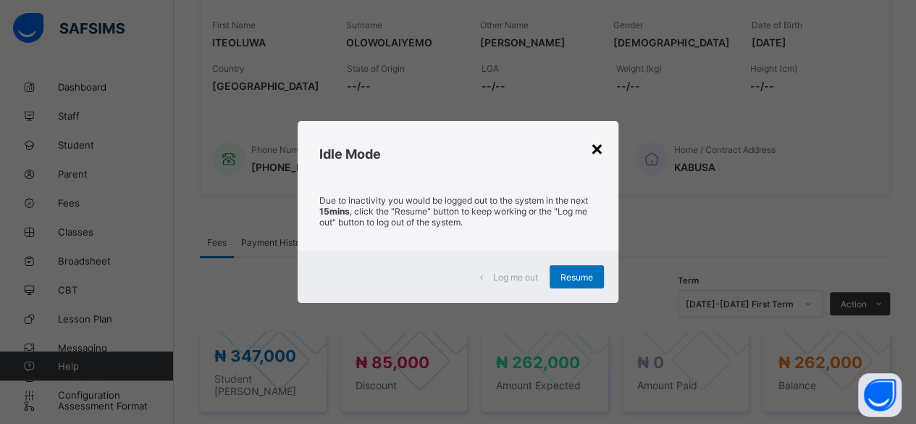 The image size is (916, 424). I want to click on span: Log me out, so click(516, 277).